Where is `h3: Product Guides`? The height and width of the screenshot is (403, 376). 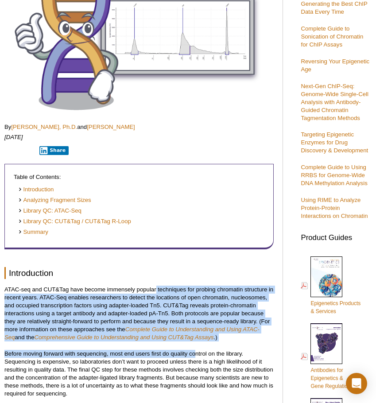
h3: Product Guides is located at coordinates (337, 235).